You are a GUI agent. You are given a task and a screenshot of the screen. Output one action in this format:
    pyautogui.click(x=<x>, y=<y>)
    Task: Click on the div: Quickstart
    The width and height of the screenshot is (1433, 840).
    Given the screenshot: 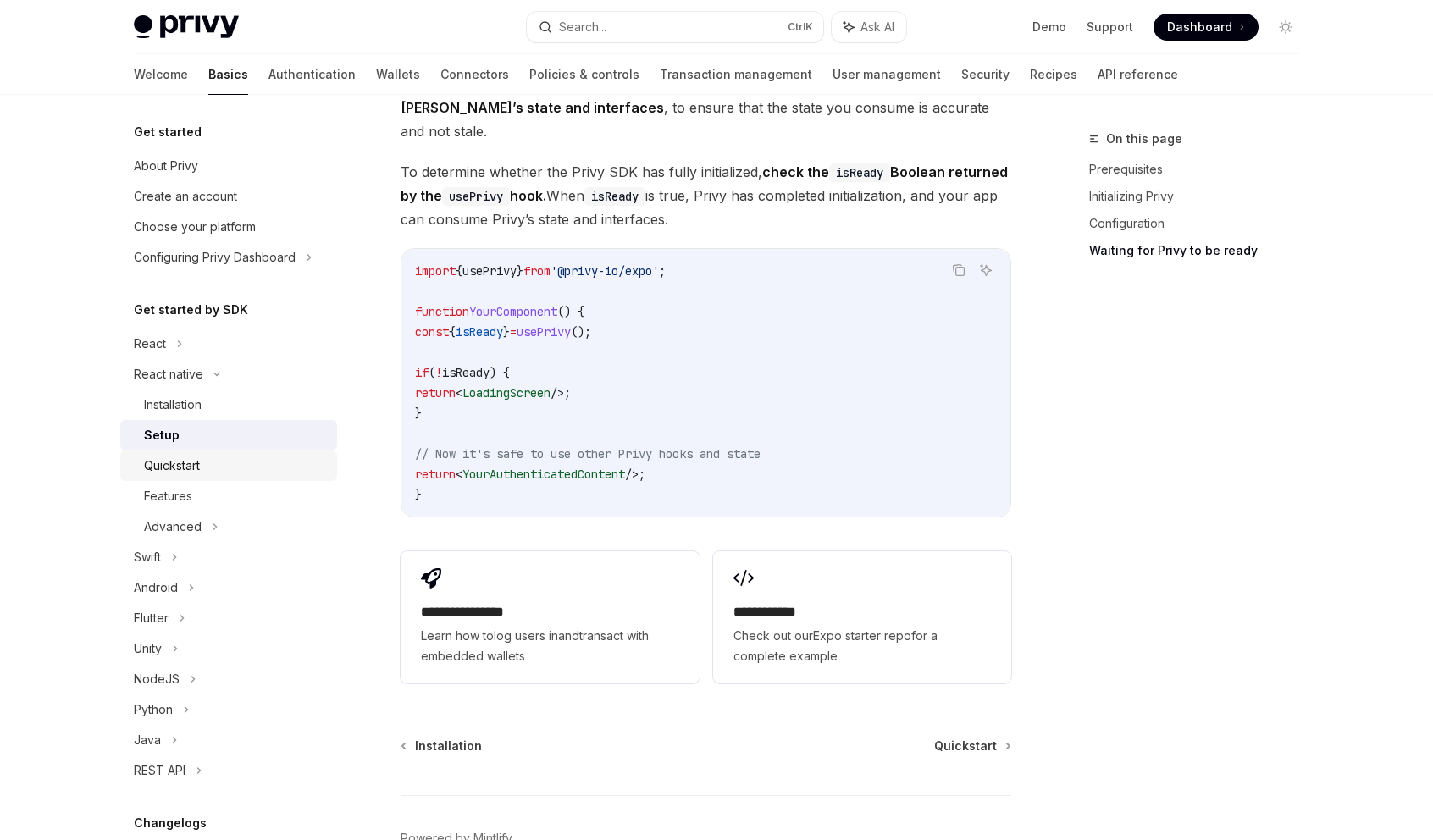 What is the action you would take?
    pyautogui.click(x=172, y=466)
    